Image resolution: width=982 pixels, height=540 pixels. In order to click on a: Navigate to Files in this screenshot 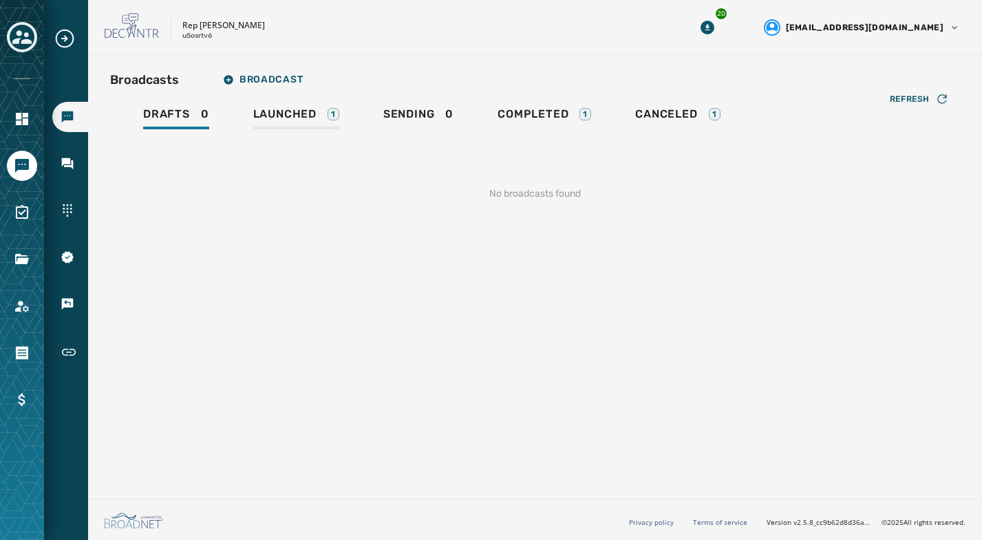, I will do `click(22, 260)`.